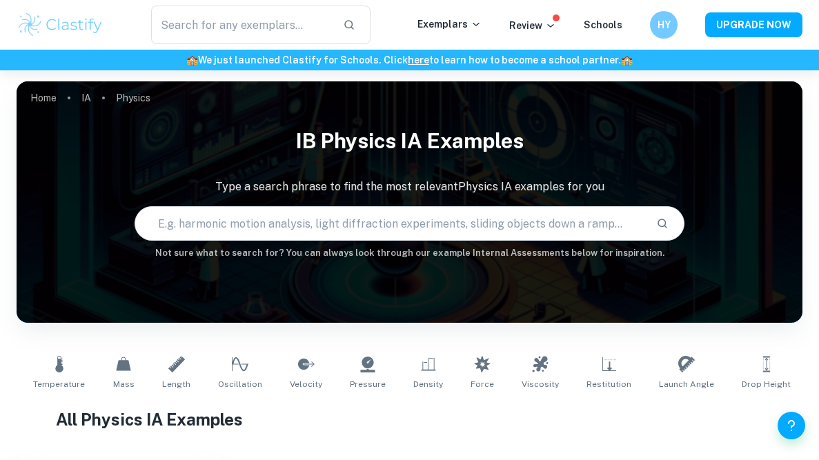 This screenshot has height=460, width=819. What do you see at coordinates (428, 384) in the screenshot?
I see `span: Density` at bounding box center [428, 384].